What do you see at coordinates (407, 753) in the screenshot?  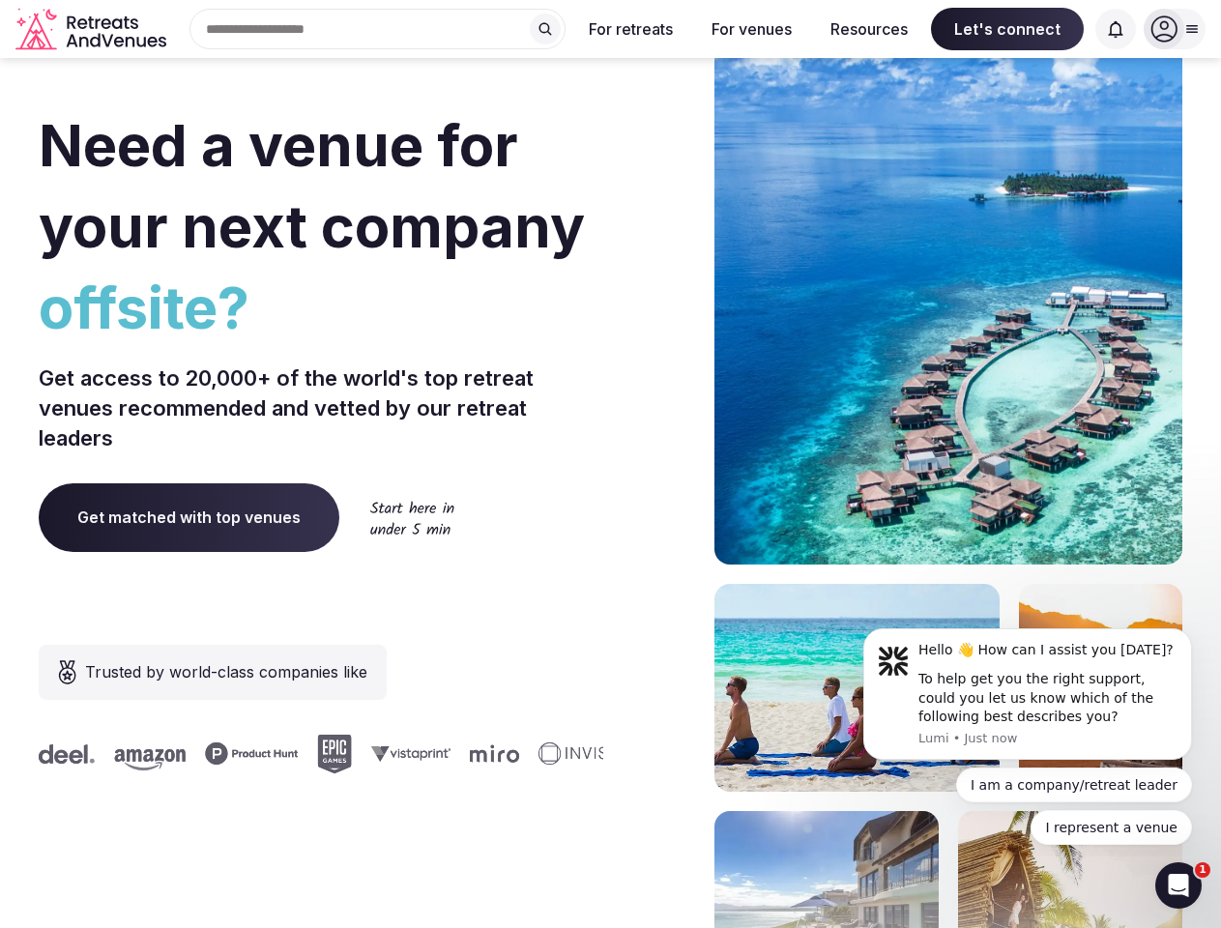 I see `svg: Vistaprint company logo` at bounding box center [407, 753].